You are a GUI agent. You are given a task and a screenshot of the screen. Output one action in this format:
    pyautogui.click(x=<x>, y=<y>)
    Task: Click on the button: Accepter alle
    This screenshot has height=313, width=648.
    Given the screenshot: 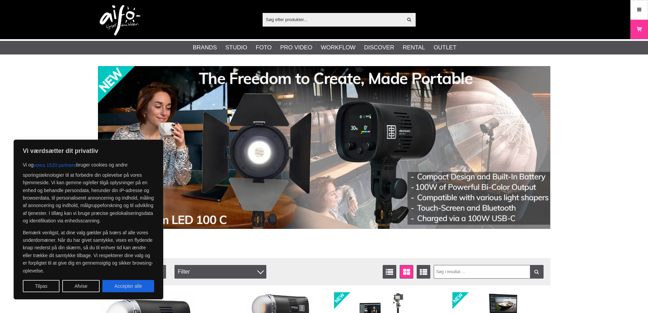 What is the action you would take?
    pyautogui.click(x=128, y=286)
    